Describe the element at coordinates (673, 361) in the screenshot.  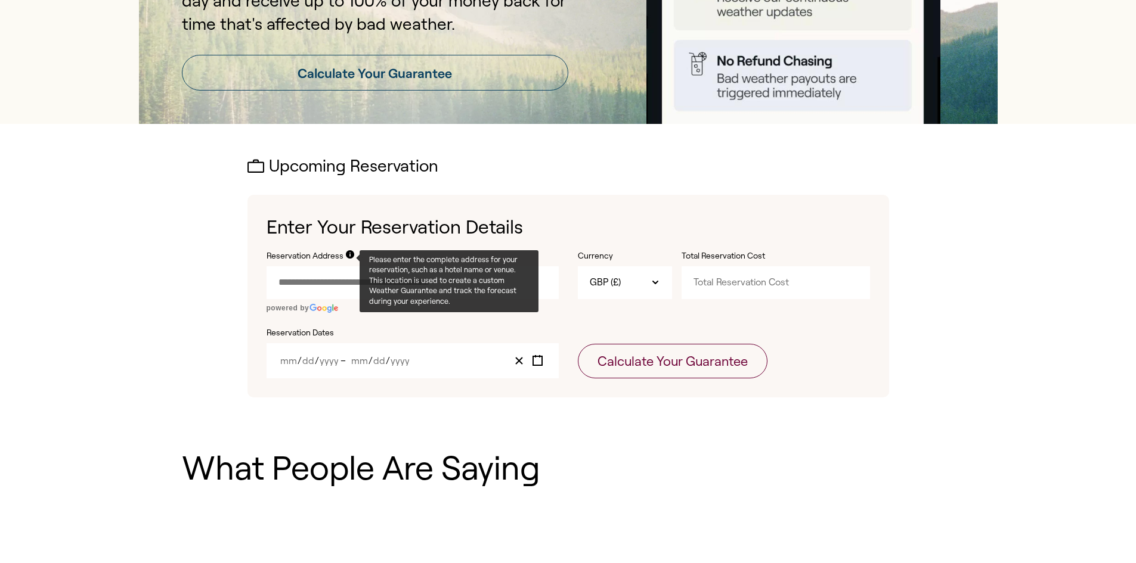
I see `button: Calculate Your Guarantee` at that location.